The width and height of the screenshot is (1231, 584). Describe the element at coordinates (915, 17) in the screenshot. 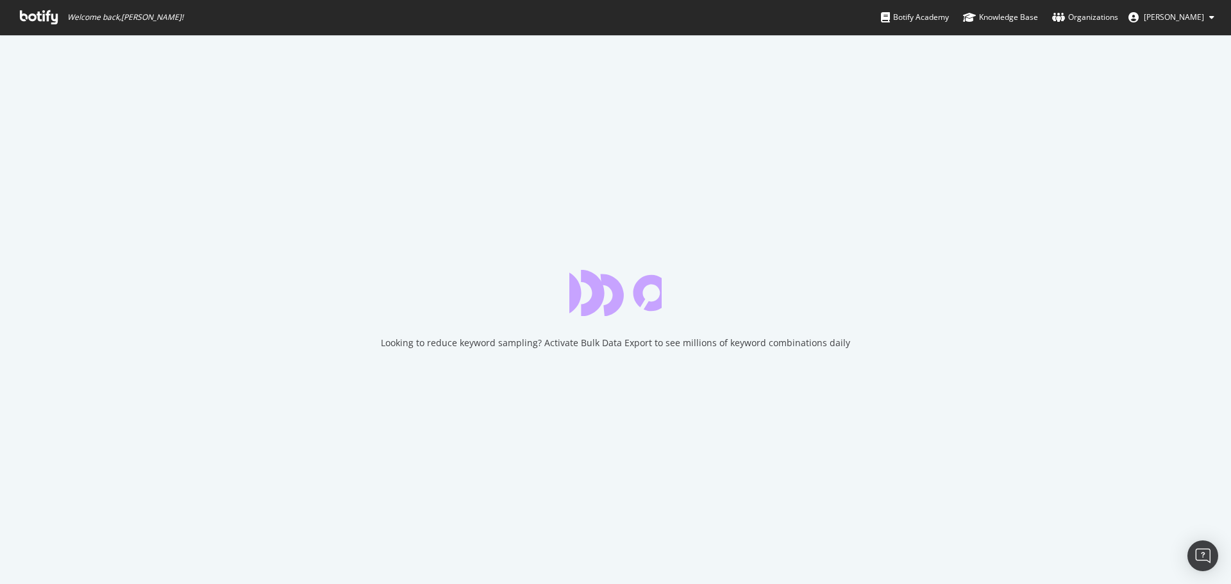

I see `div: Botify Academy` at that location.